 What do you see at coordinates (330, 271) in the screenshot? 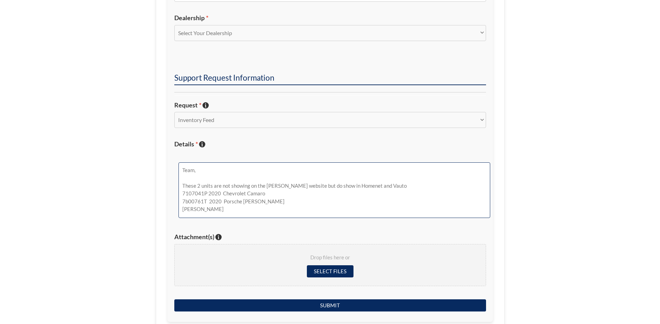
I see `input: Select files` at bounding box center [330, 271].